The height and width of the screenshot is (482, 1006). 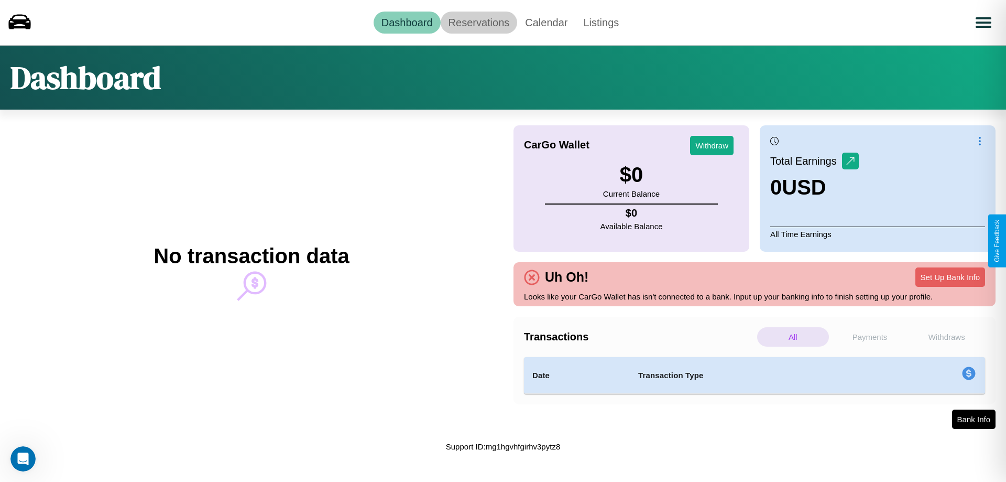 I want to click on button: Open menu, so click(x=983, y=23).